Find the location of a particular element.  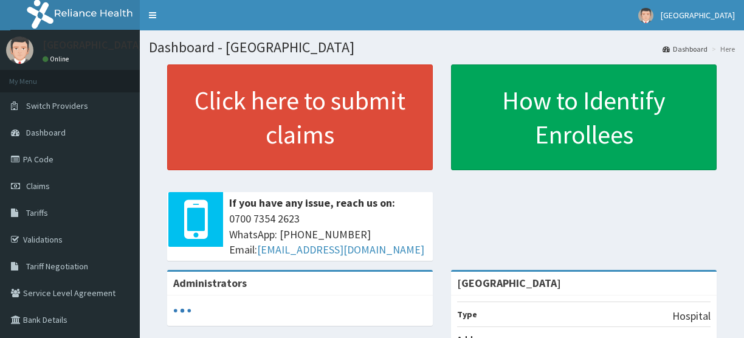

li: Here is located at coordinates (721, 49).